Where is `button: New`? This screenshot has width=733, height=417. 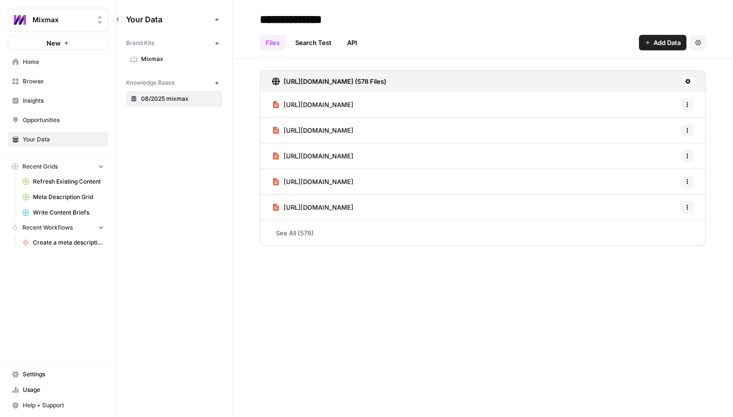
button: New is located at coordinates (58, 43).